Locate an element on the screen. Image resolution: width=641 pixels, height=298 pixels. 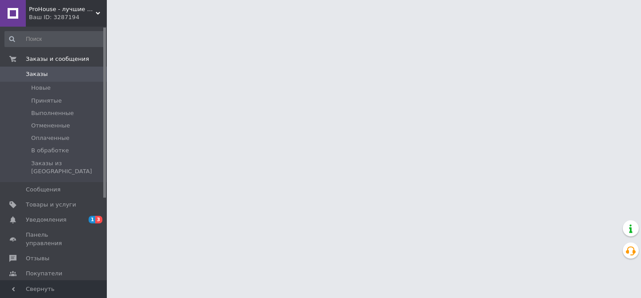
span: Заказы is located at coordinates (36, 74).